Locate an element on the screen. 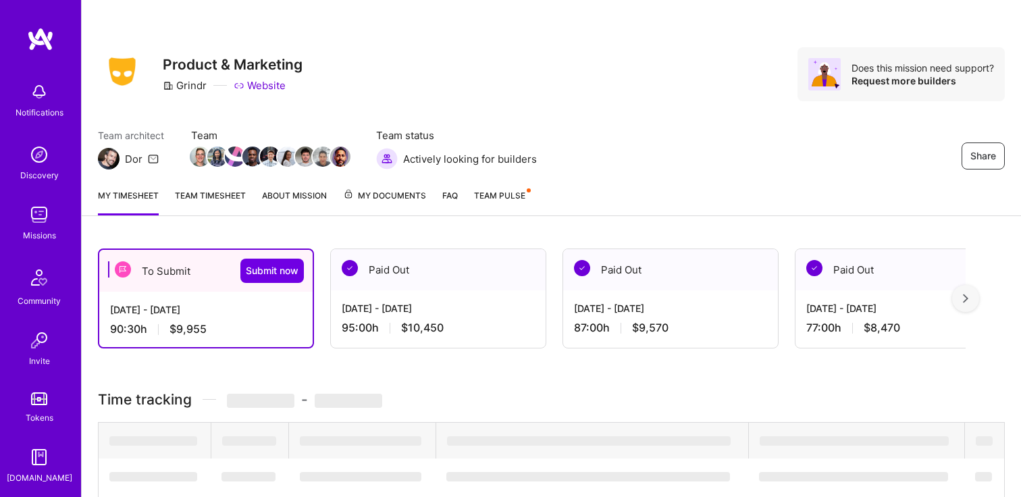 The width and height of the screenshot is (1021, 497). img: To Submit is located at coordinates (123, 270).